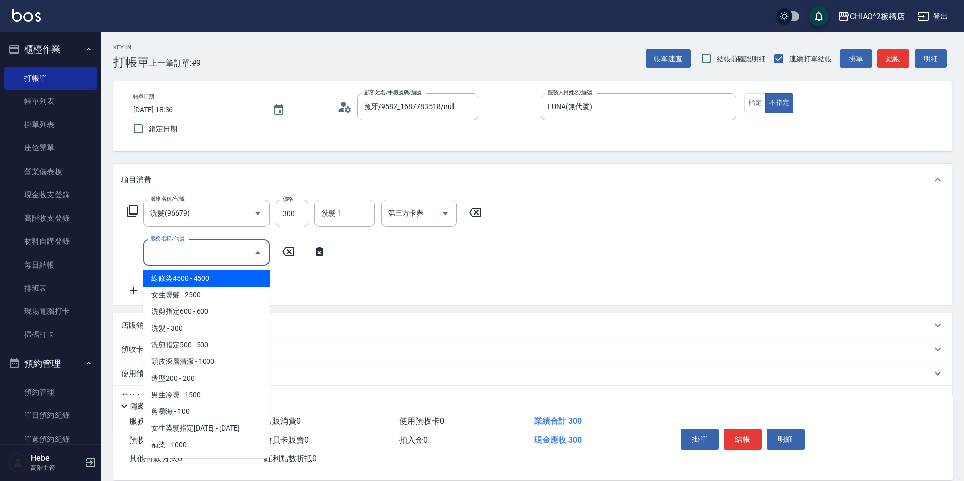  What do you see at coordinates (50, 195) in the screenshot?
I see `a: 現金收支登錄` at bounding box center [50, 195].